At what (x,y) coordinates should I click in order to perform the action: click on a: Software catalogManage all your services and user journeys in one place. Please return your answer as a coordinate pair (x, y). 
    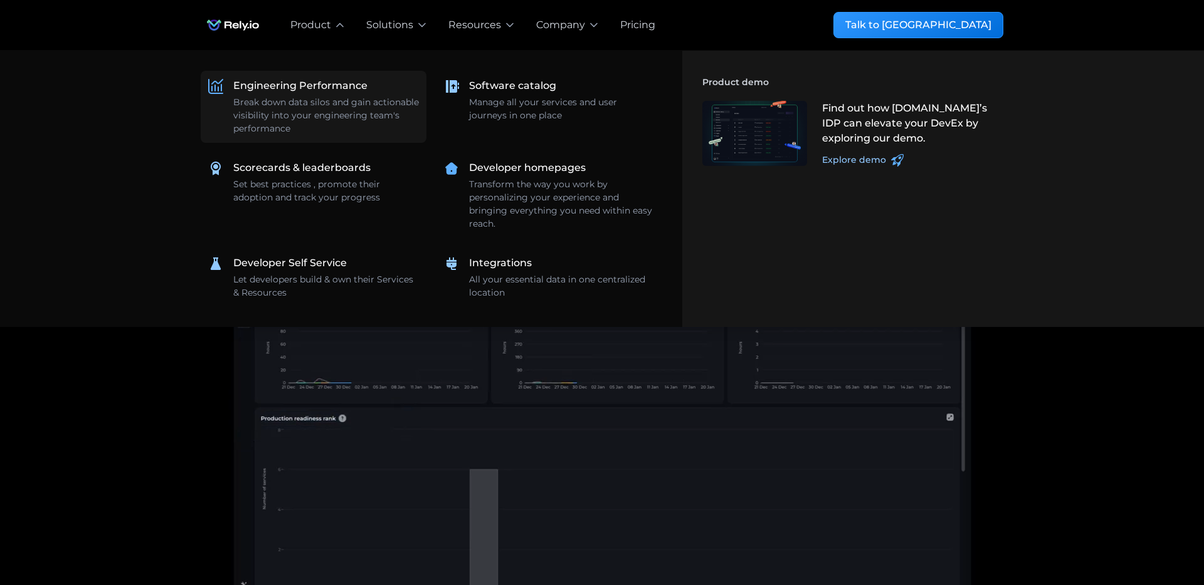
    Looking at the image, I should click on (549, 100).